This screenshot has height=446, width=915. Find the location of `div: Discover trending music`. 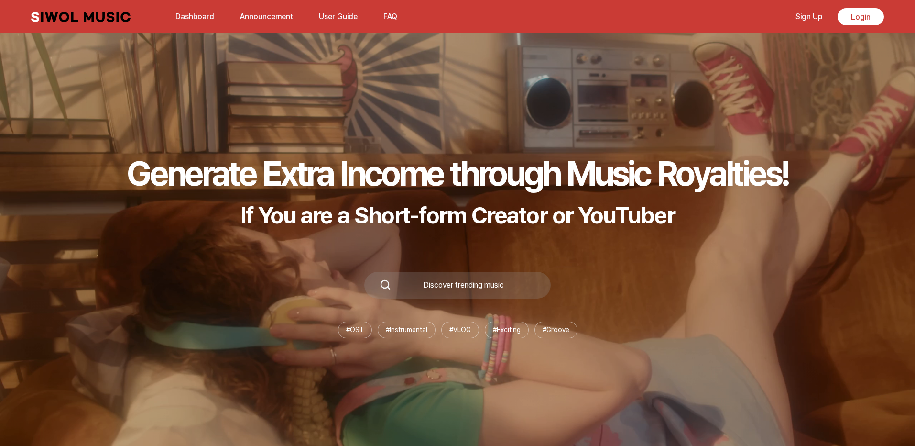

div: Discover trending music is located at coordinates (463, 285).